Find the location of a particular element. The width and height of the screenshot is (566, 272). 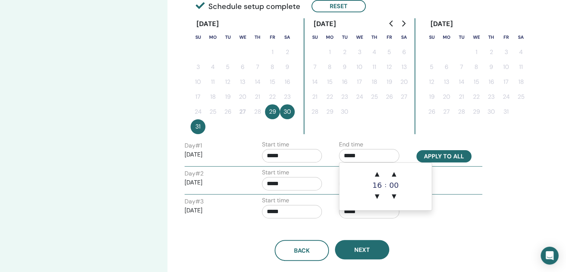

button: 8 is located at coordinates (477, 67).